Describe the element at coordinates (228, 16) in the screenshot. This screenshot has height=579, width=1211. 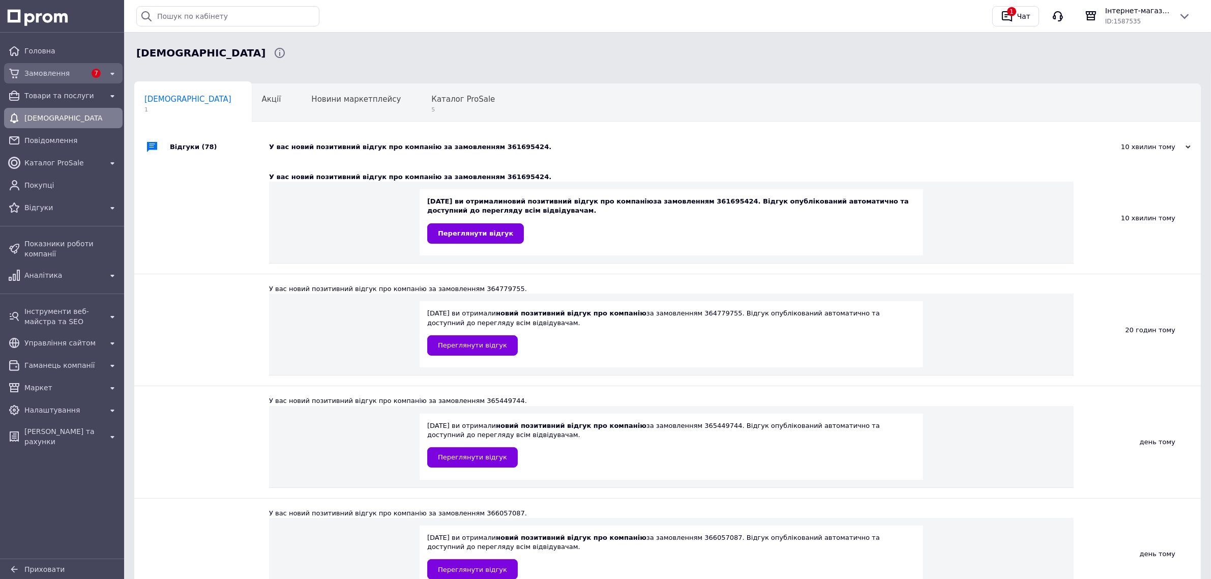
I see `input: Пошук по кабінету` at that location.